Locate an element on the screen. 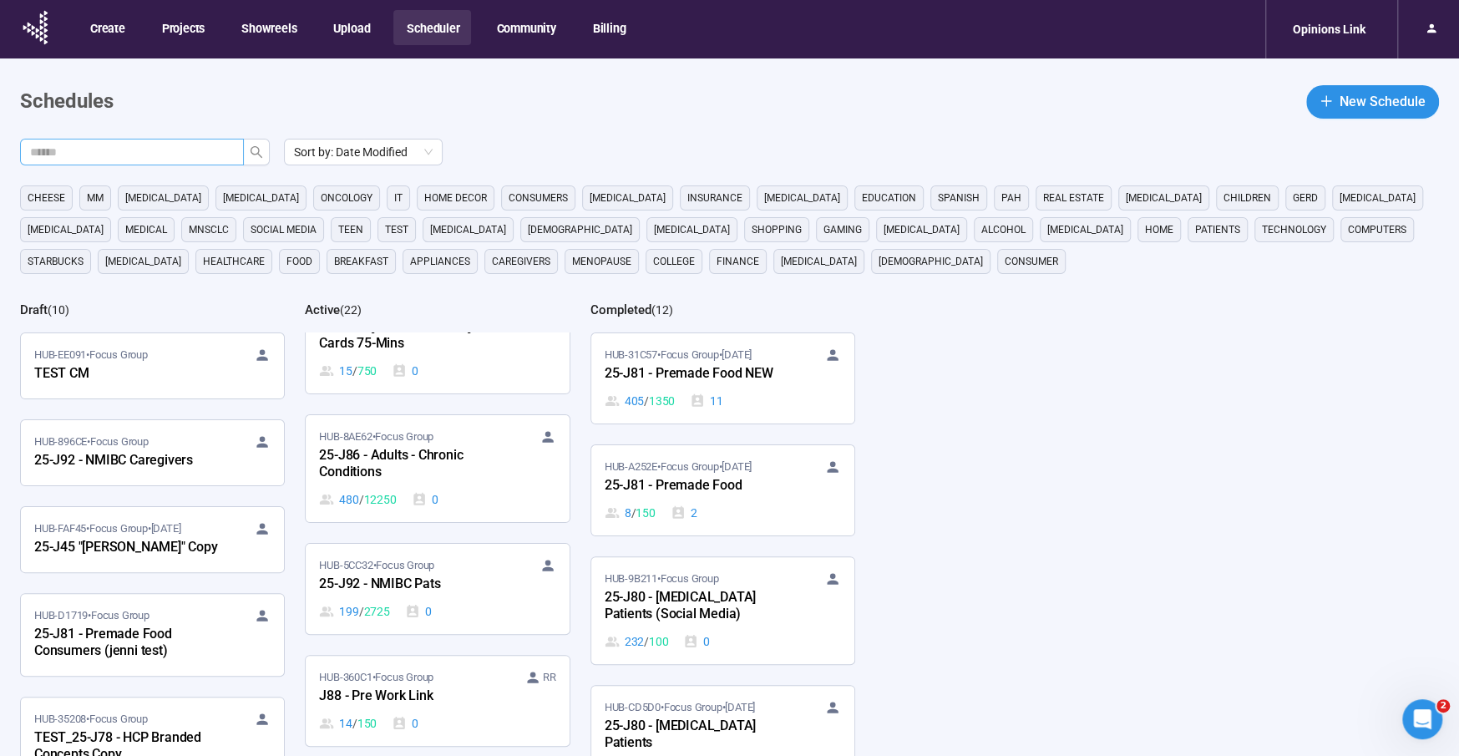  span: HUB-EE091 • Focus Group is located at coordinates (91, 355).